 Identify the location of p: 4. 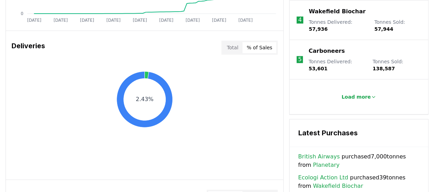
(300, 20).